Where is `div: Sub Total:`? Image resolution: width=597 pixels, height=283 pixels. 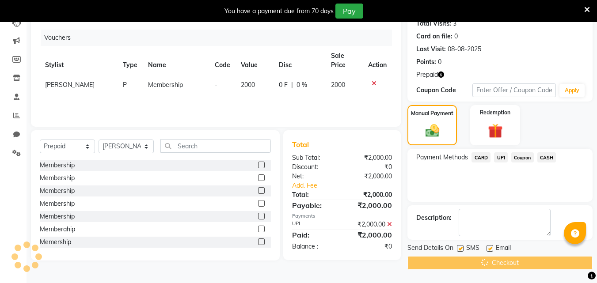 div: Sub Total: is located at coordinates (314, 158).